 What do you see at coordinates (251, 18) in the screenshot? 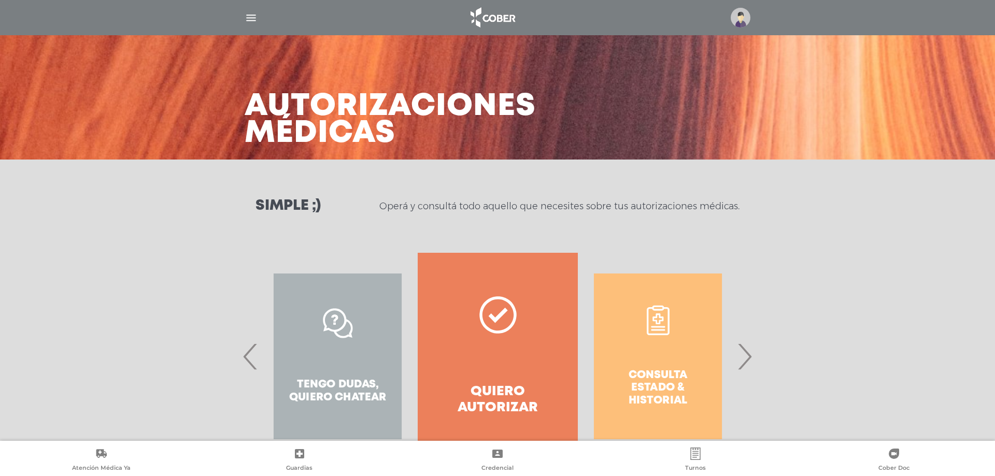
I see `img: Cober_menu-lines-white.svg` at bounding box center [251, 18].